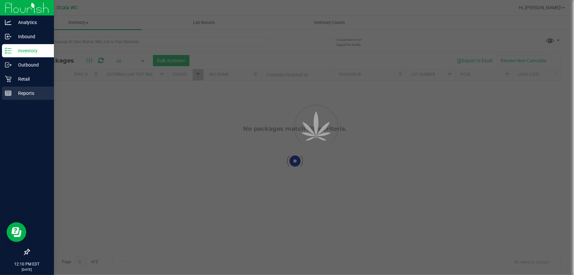 Image resolution: width=574 pixels, height=275 pixels. Describe the element at coordinates (8, 79) in the screenshot. I see `inline-svg: Retail` at that location.